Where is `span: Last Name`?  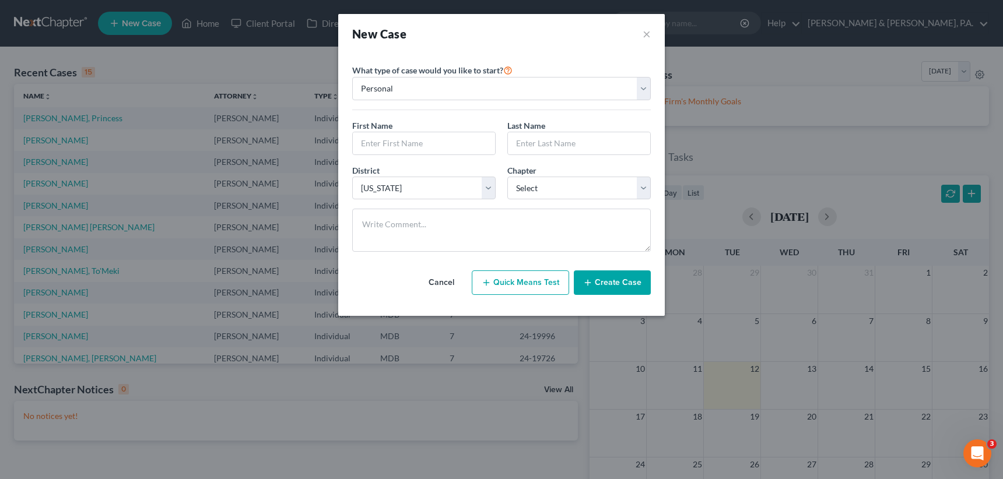
span: Last Name is located at coordinates (526, 125).